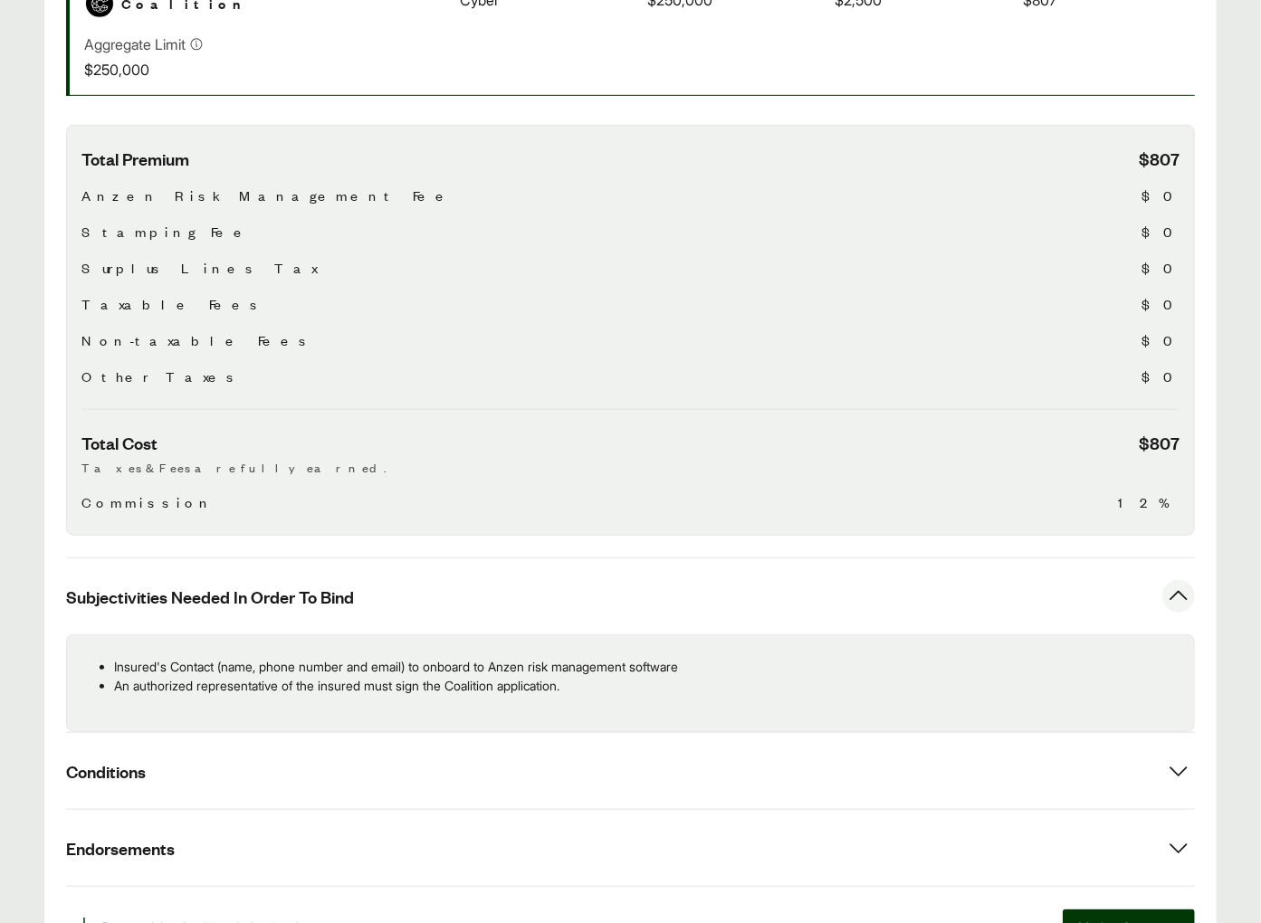  I want to click on button: Endorsements, so click(630, 848).